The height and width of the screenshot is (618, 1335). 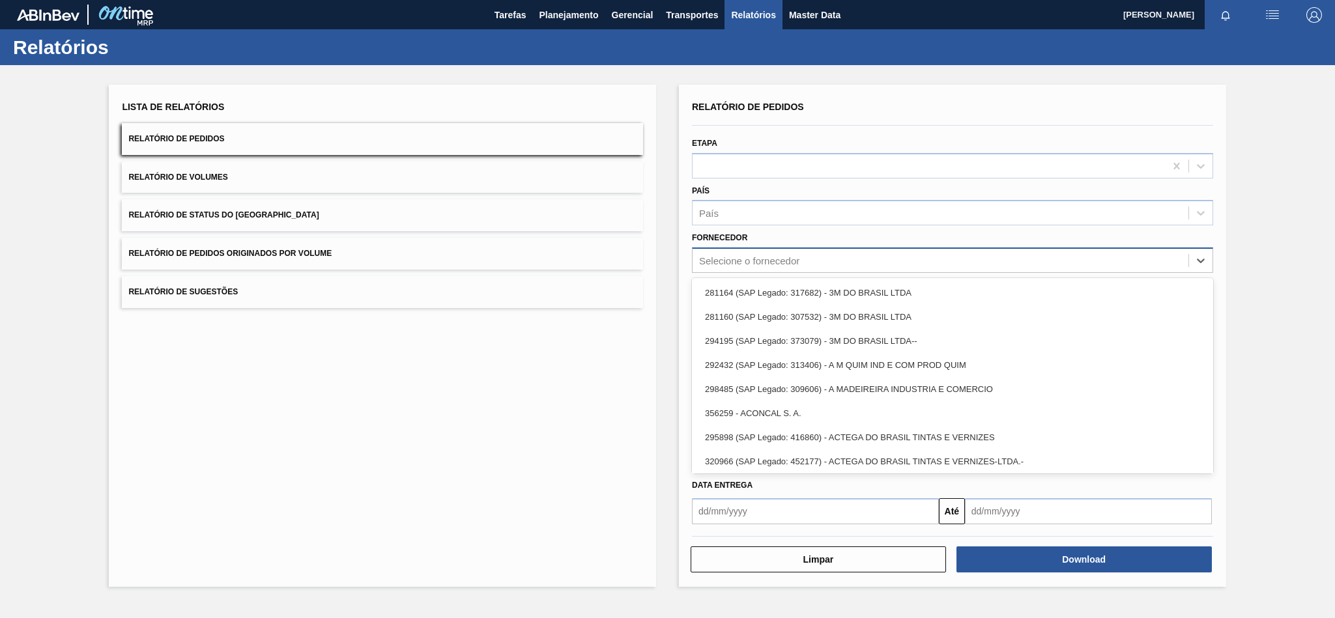 What do you see at coordinates (749, 261) in the screenshot?
I see `div: Selecione o fornecedor` at bounding box center [749, 261].